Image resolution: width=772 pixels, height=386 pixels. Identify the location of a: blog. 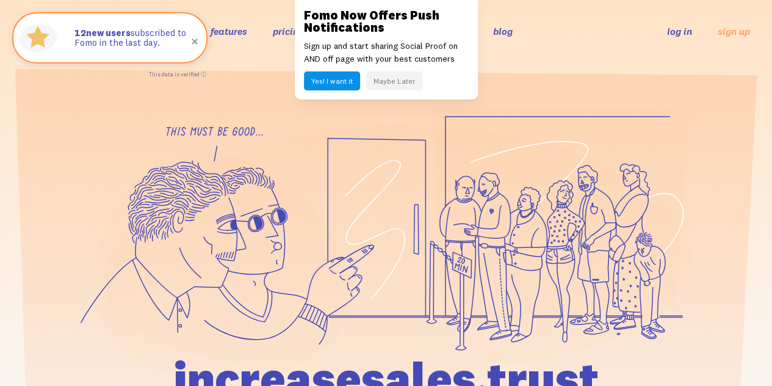
(503, 31).